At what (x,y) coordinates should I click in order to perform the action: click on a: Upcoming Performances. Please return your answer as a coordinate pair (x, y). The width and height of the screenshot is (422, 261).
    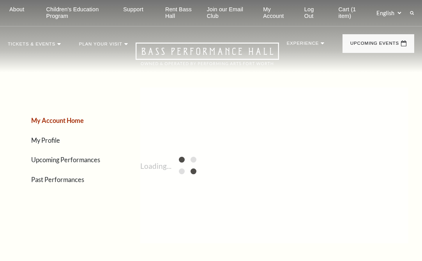
    Looking at the image, I should click on (65, 160).